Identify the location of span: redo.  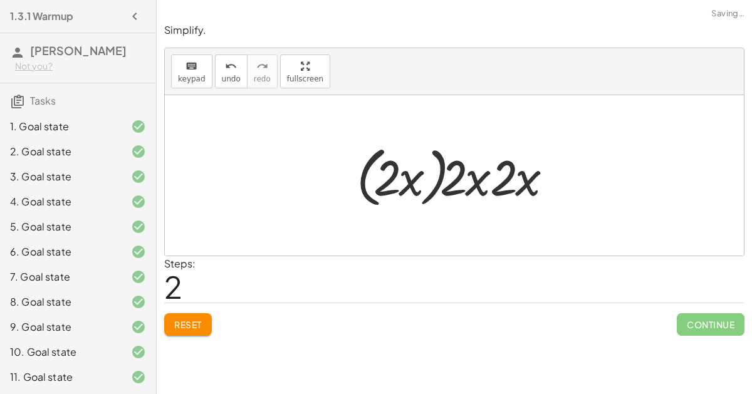
(262, 79).